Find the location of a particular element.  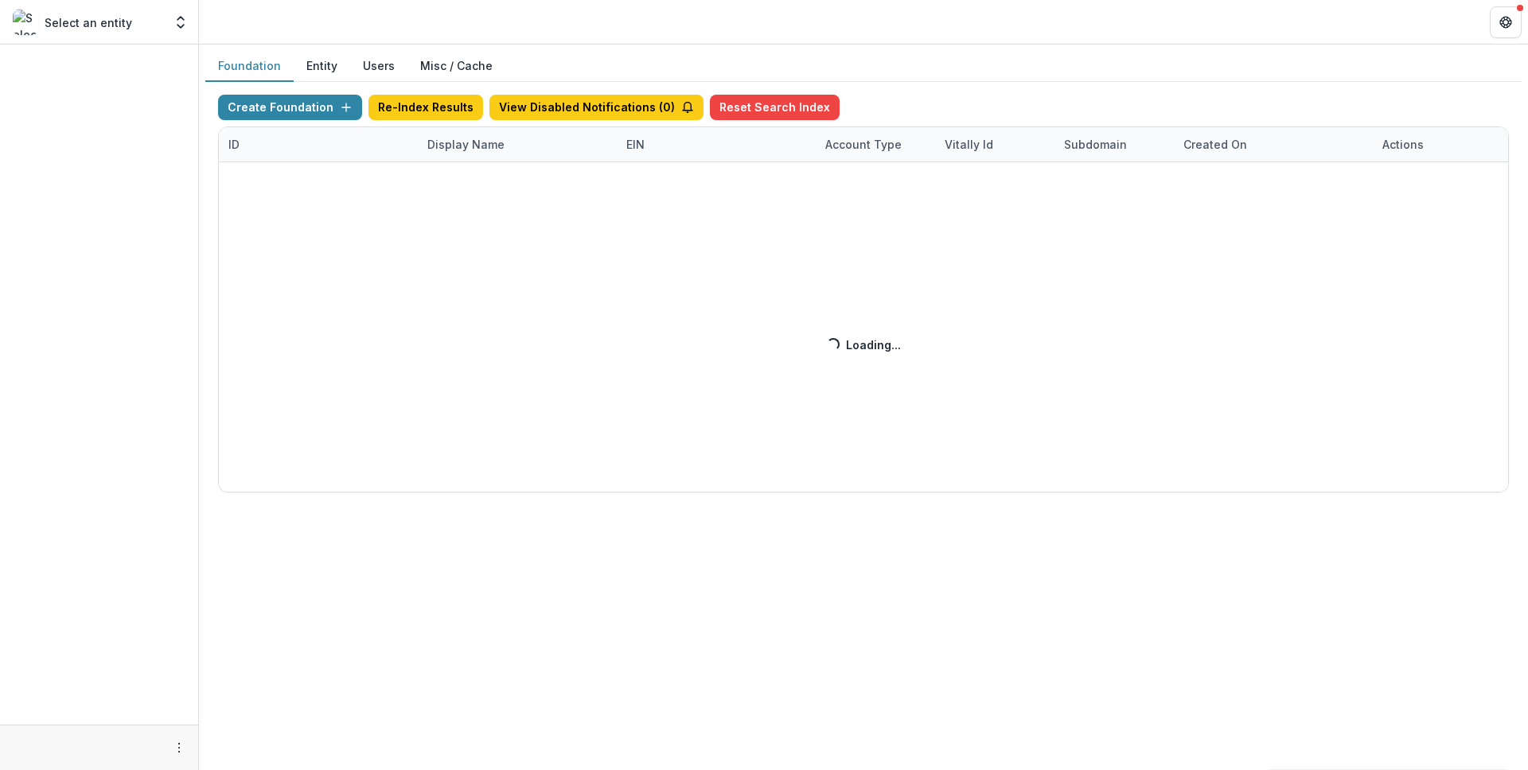

button: Open entity switcher is located at coordinates (181, 22).